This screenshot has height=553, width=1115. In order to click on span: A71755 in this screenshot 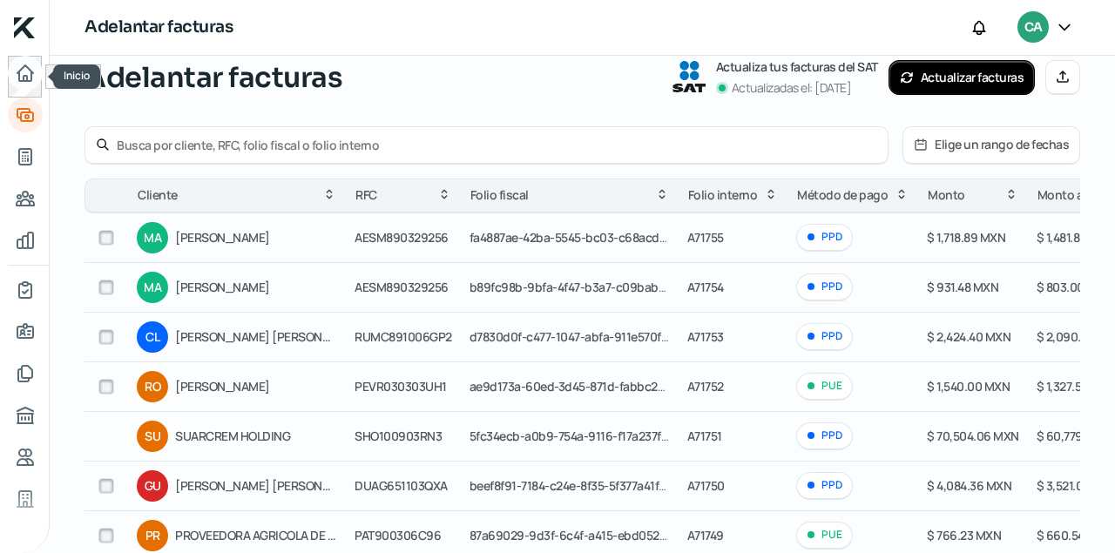, I will do `click(706, 237)`.